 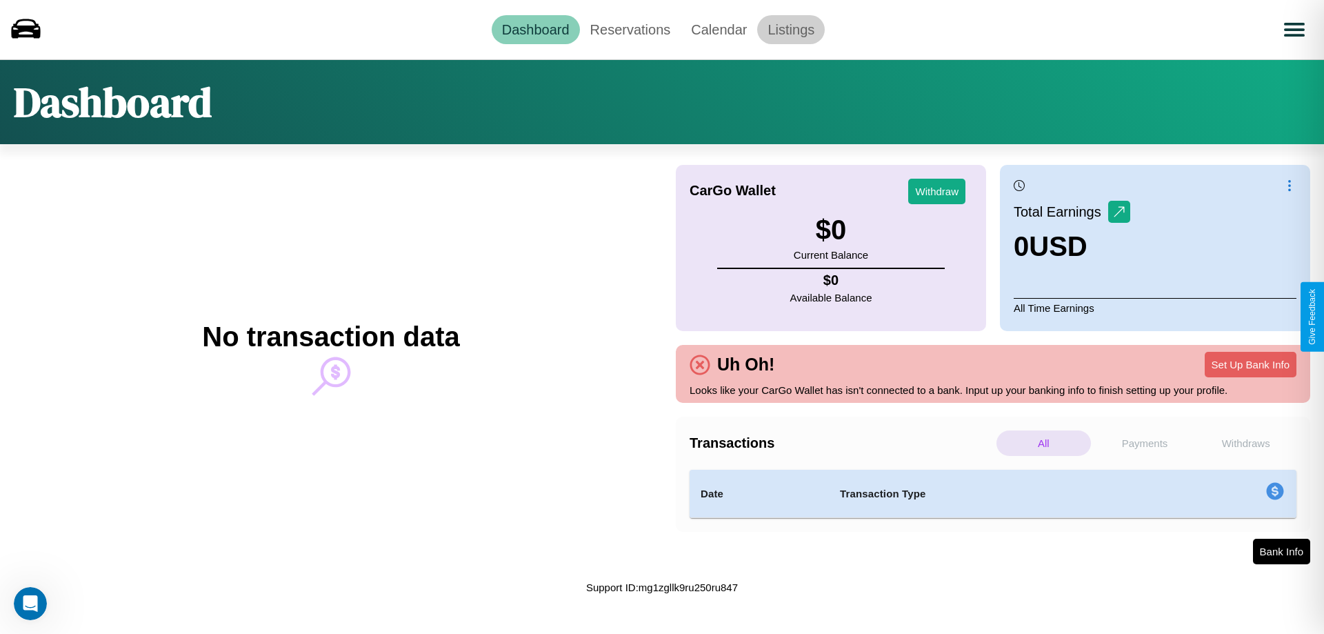 I want to click on h4: $ 0, so click(x=831, y=280).